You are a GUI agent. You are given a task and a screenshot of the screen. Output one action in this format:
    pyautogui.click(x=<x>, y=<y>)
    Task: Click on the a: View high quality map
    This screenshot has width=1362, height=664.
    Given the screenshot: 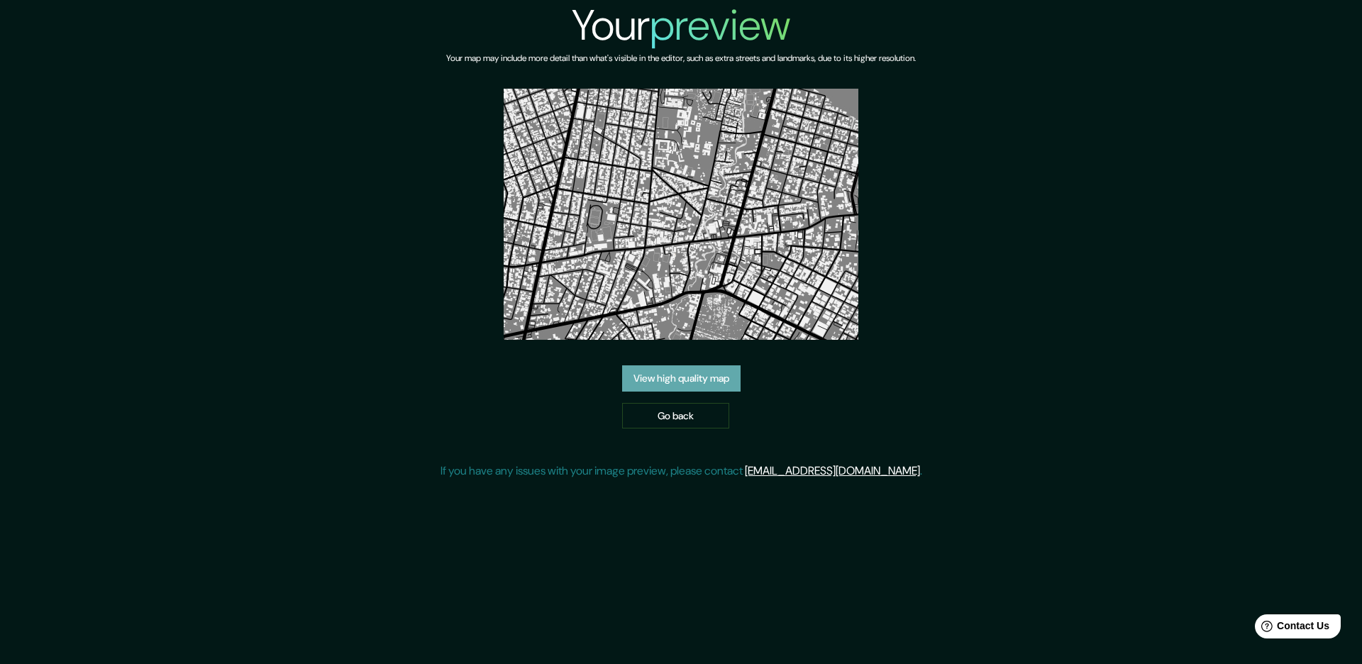 What is the action you would take?
    pyautogui.click(x=681, y=378)
    